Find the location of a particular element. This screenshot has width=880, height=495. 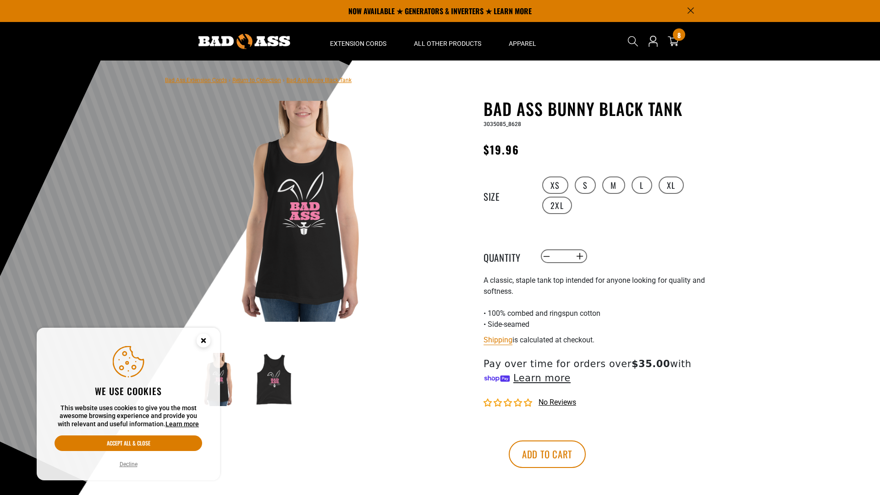

span: All Other Products is located at coordinates (447, 44).